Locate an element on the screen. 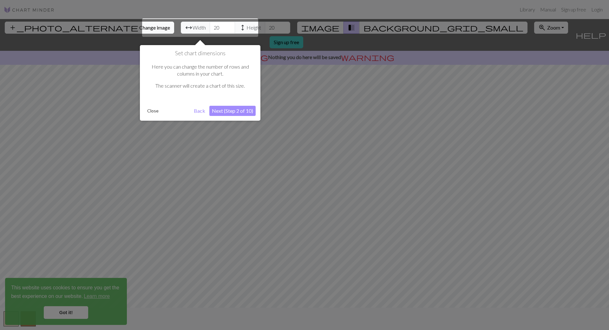 This screenshot has height=330, width=609. p: The scanner will create a chart of this size. is located at coordinates (200, 86).